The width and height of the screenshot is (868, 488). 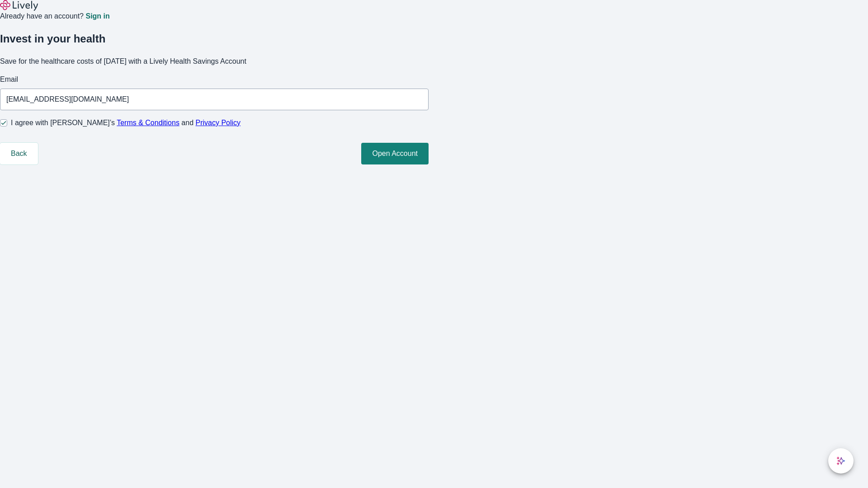 I want to click on a: Terms & Conditions, so click(x=148, y=123).